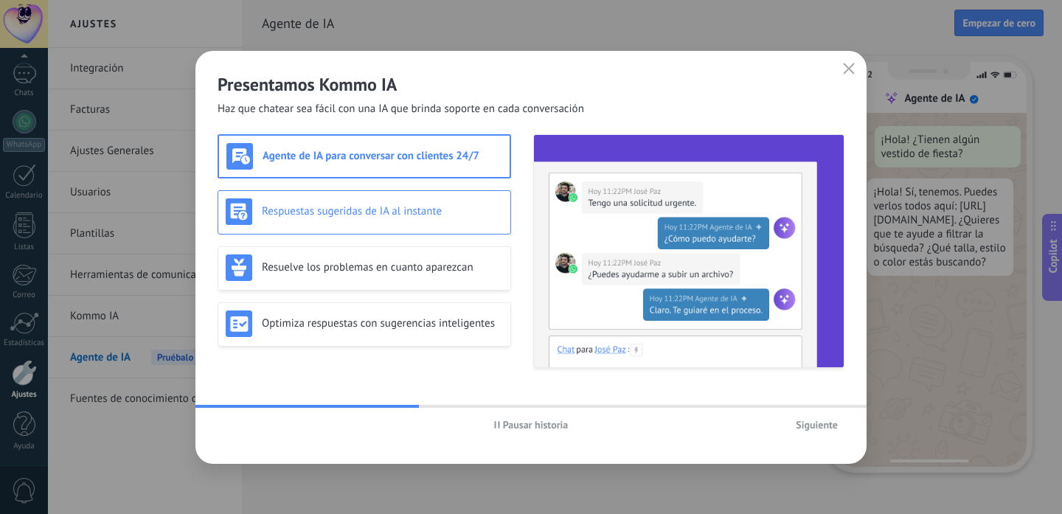 This screenshot has width=1062, height=514. Describe the element at coordinates (382, 267) in the screenshot. I see `h3: Resuelve los problemas en cuanto aparezcan` at that location.